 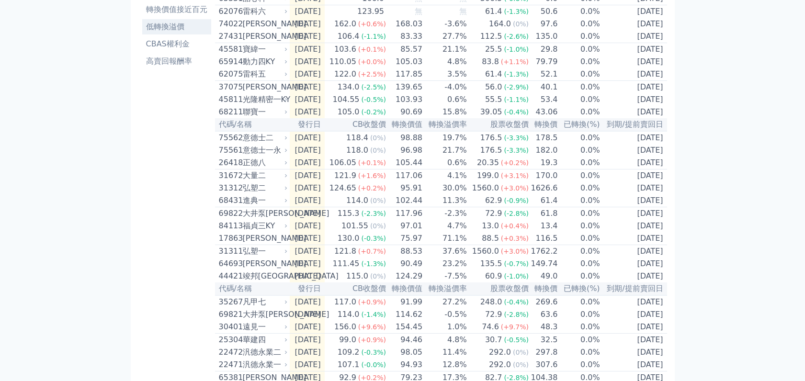 What do you see at coordinates (492, 112) in the screenshot?
I see `div: 39.05` at bounding box center [492, 112].